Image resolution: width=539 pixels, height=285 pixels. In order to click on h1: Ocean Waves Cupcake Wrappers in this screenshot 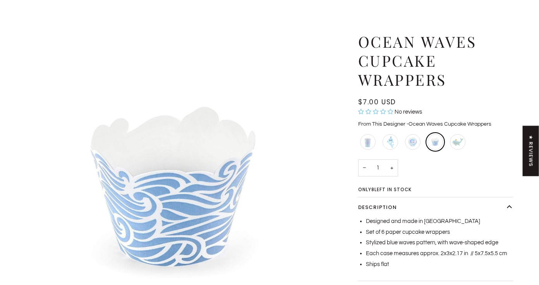, I will do `click(433, 60)`.